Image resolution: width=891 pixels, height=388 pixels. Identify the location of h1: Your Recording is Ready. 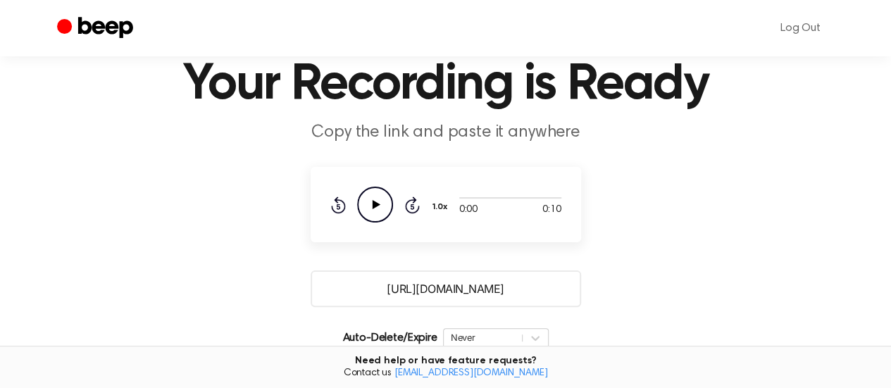
(446, 85).